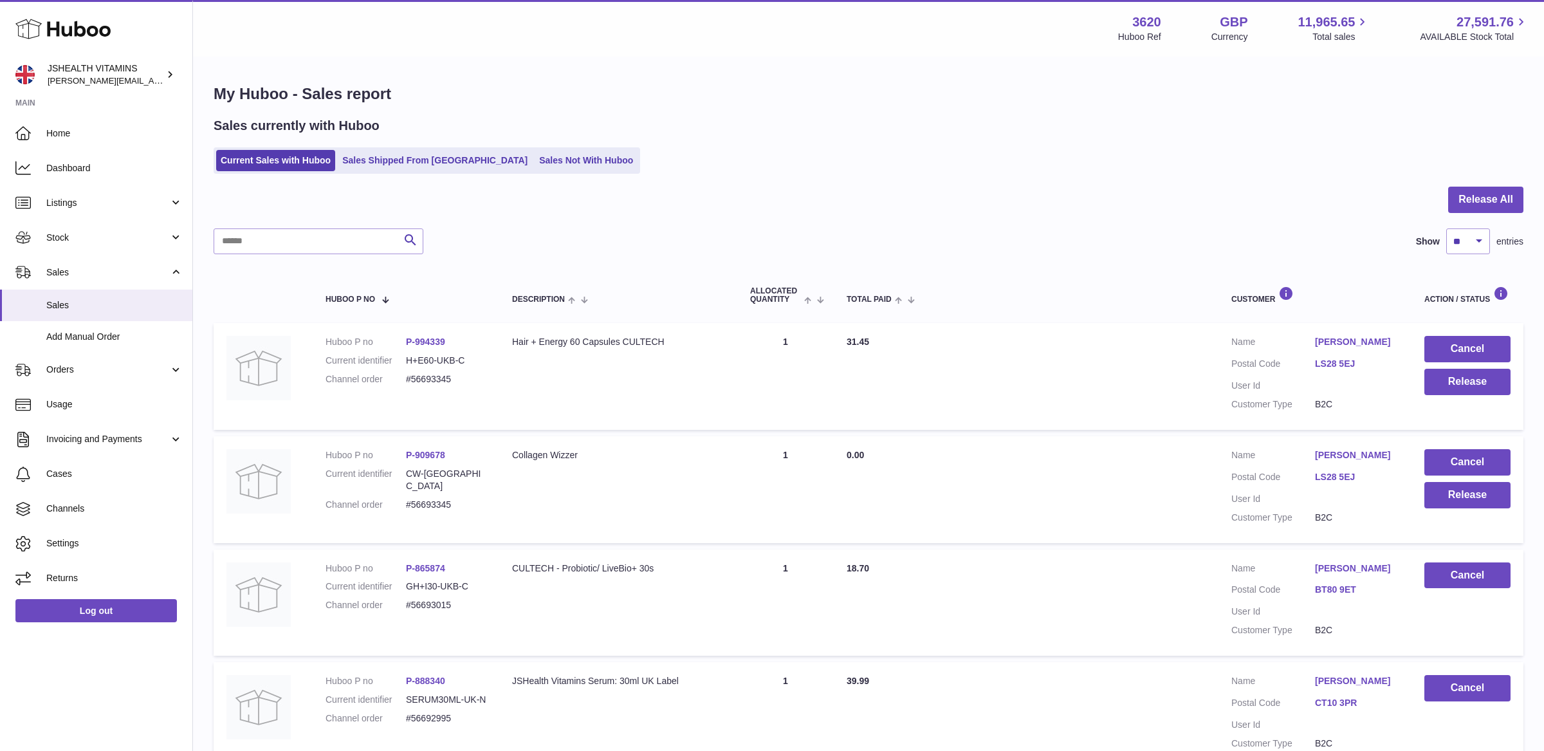 The image size is (1544, 751). What do you see at coordinates (446, 586) in the screenshot?
I see `dd: GH+I30-UKB-C` at bounding box center [446, 586].